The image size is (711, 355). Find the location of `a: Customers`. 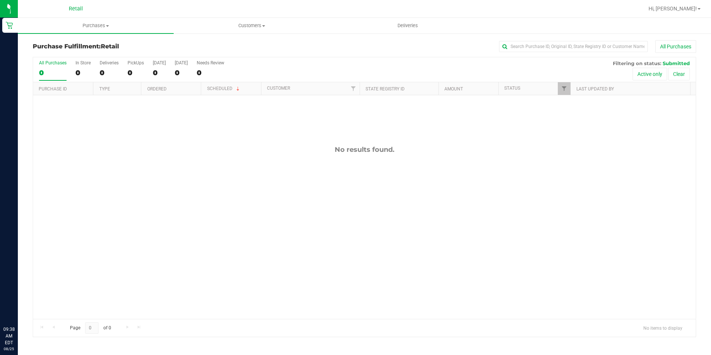

a: Customers is located at coordinates (252, 26).